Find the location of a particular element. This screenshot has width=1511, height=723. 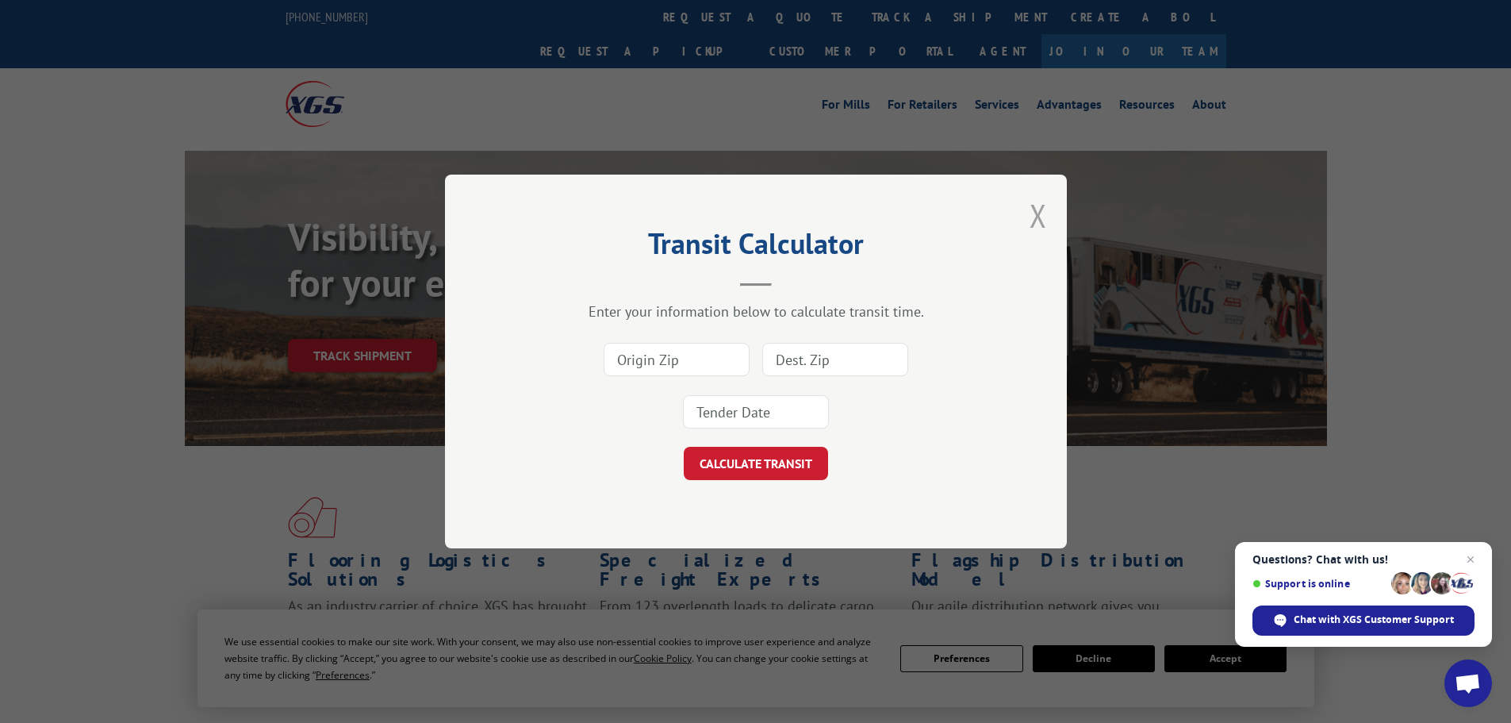

div: Enter your information below to calculate transit time. is located at coordinates (756, 311).